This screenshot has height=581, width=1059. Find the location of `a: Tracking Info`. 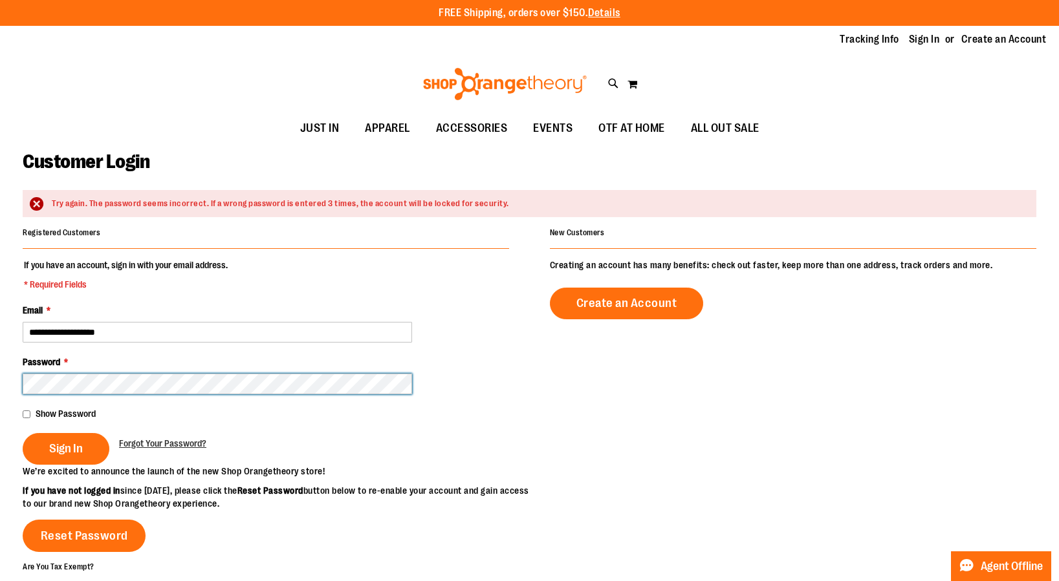

a: Tracking Info is located at coordinates (869, 39).